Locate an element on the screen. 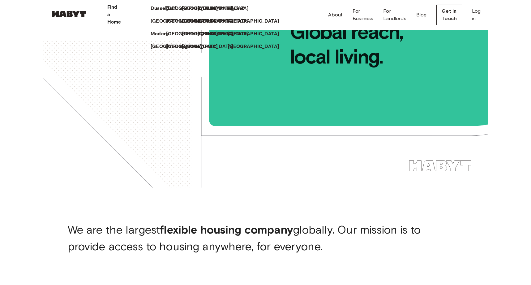 The image size is (531, 285). a: Dusseldorf is located at coordinates (166, 9).